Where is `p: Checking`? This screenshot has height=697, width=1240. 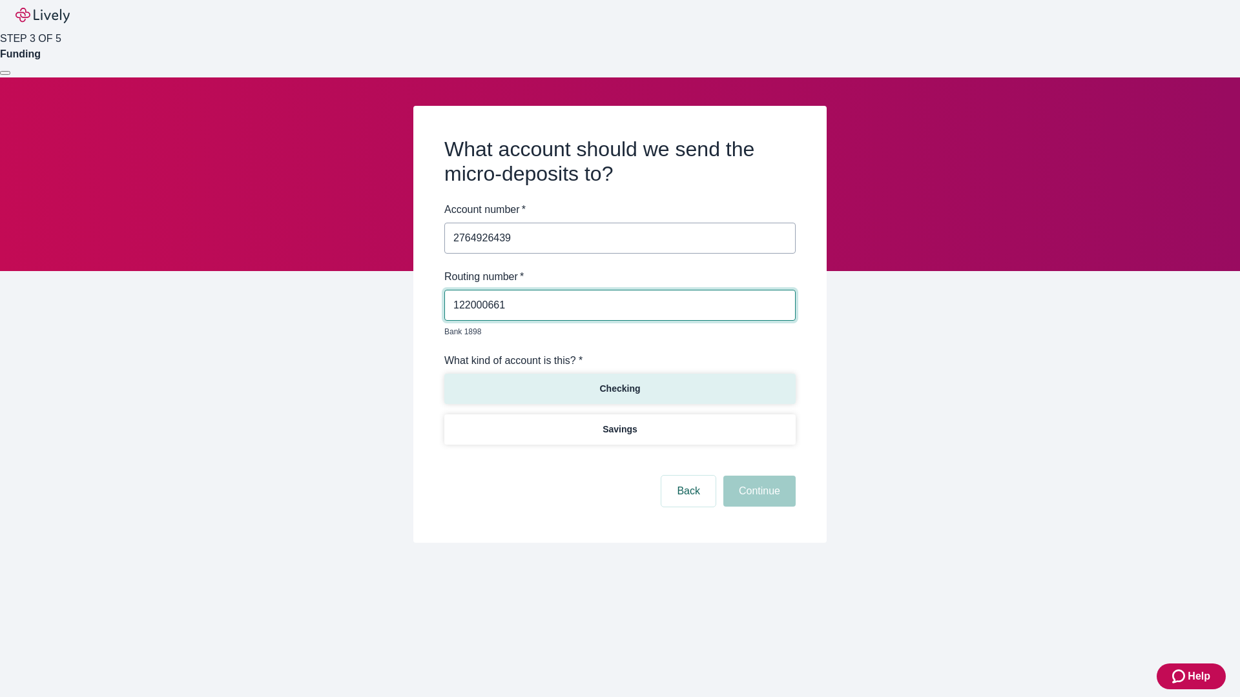 p: Checking is located at coordinates (619, 389).